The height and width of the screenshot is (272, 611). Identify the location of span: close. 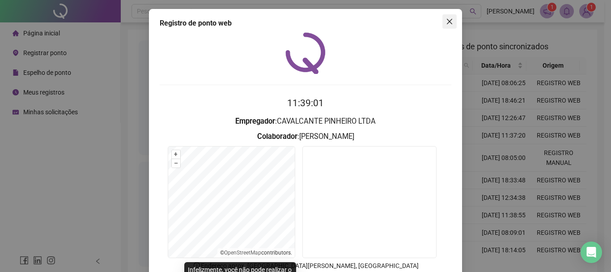
(450, 21).